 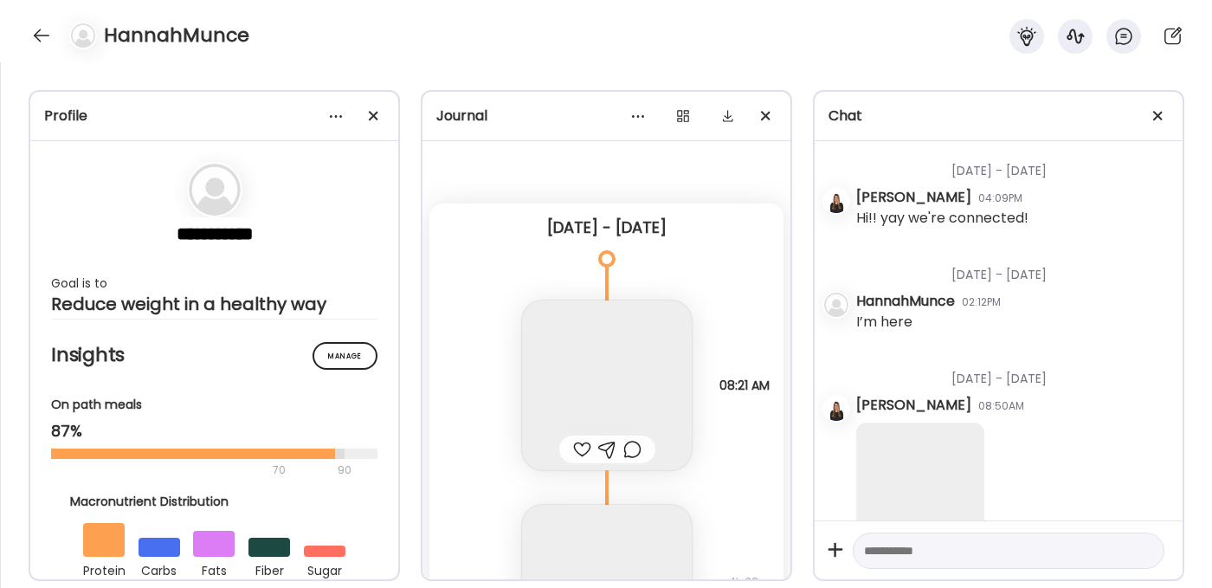 What do you see at coordinates (998, 116) in the screenshot?
I see `div: Chat` at bounding box center [998, 116].